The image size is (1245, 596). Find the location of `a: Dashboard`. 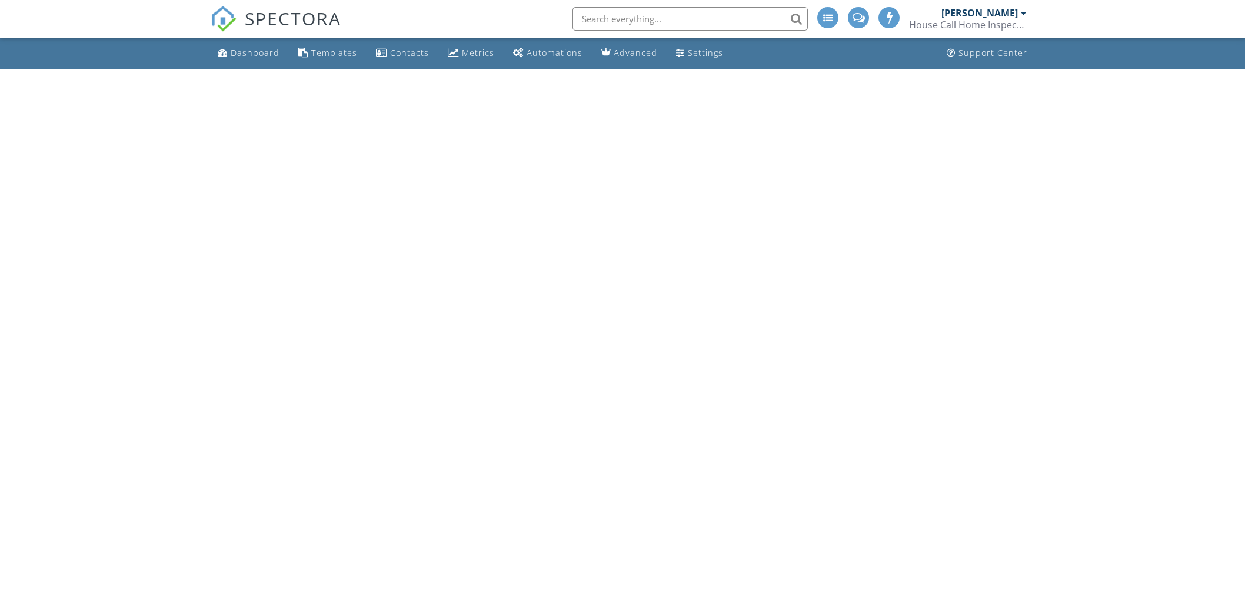

a: Dashboard is located at coordinates (248, 53).